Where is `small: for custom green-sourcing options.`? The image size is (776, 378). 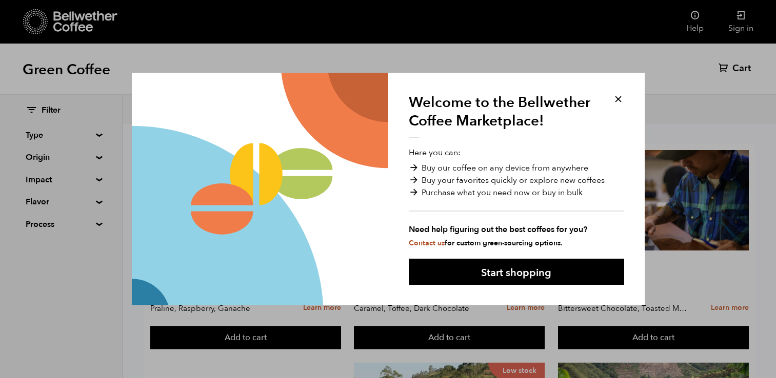
small: for custom green-sourcing options. is located at coordinates (486, 243).